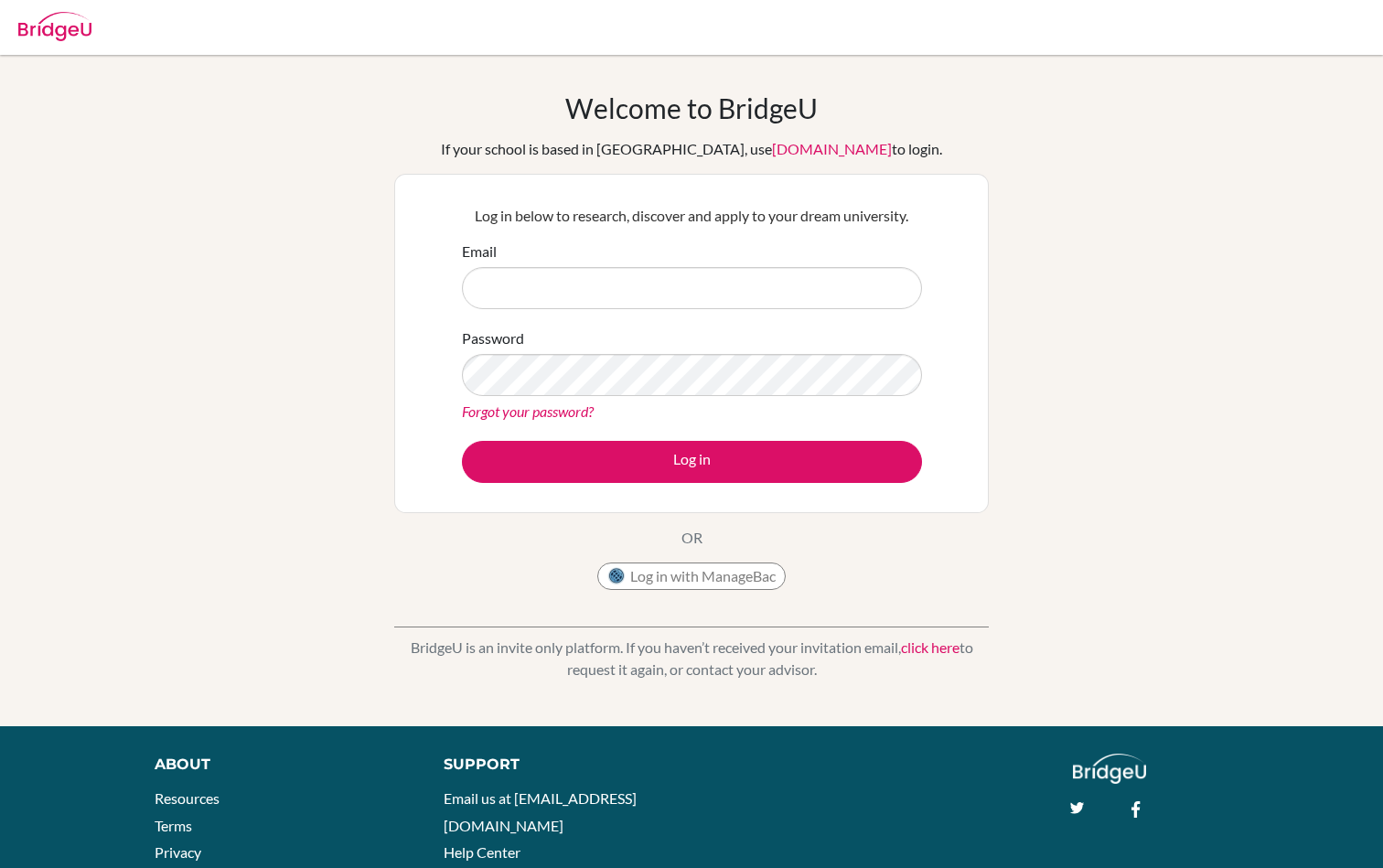 This screenshot has width=1383, height=868. Describe the element at coordinates (177, 852) in the screenshot. I see `a: Privacy` at that location.